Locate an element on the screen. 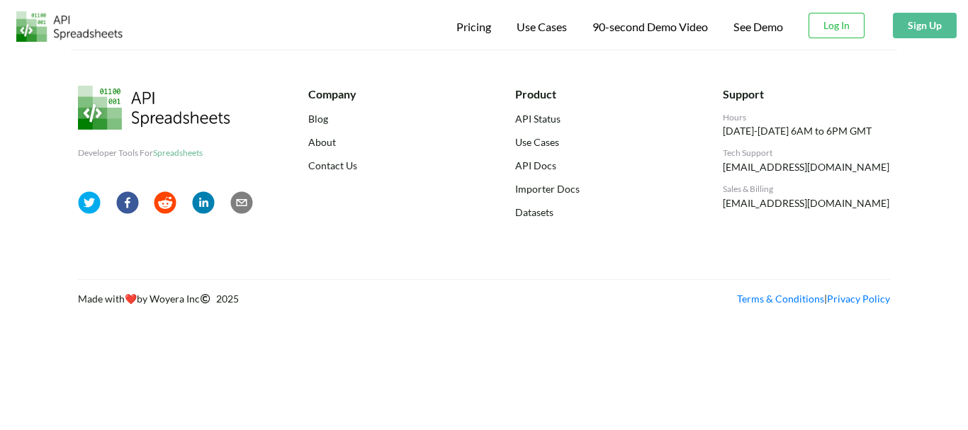  span: 2025 is located at coordinates (219, 298).